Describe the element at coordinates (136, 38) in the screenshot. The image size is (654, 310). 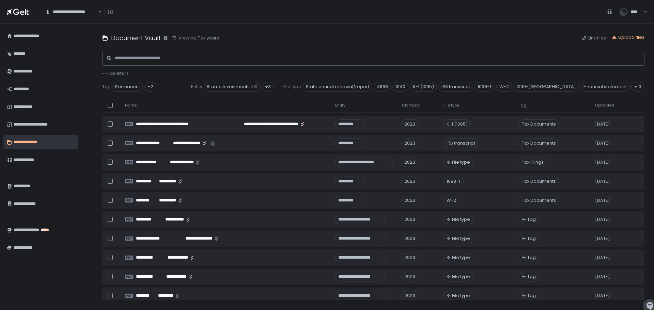
I see `h1: Document Vault` at that location.